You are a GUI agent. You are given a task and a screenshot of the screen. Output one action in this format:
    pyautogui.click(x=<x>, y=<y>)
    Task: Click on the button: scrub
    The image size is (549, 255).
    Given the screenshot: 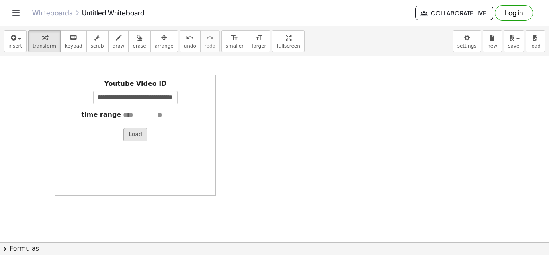 What is the action you would take?
    pyautogui.click(x=97, y=41)
    